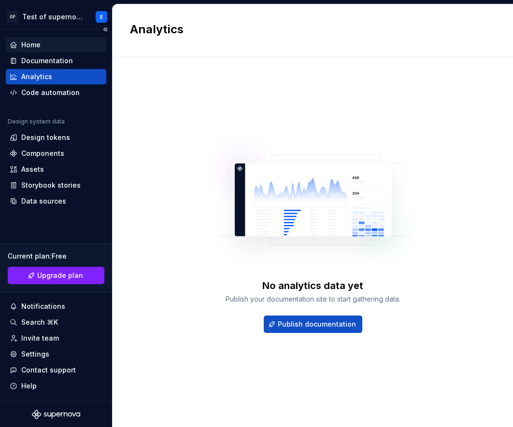 The width and height of the screenshot is (513, 427). Describe the element at coordinates (56, 322) in the screenshot. I see `button: Search ⌘K` at that location.